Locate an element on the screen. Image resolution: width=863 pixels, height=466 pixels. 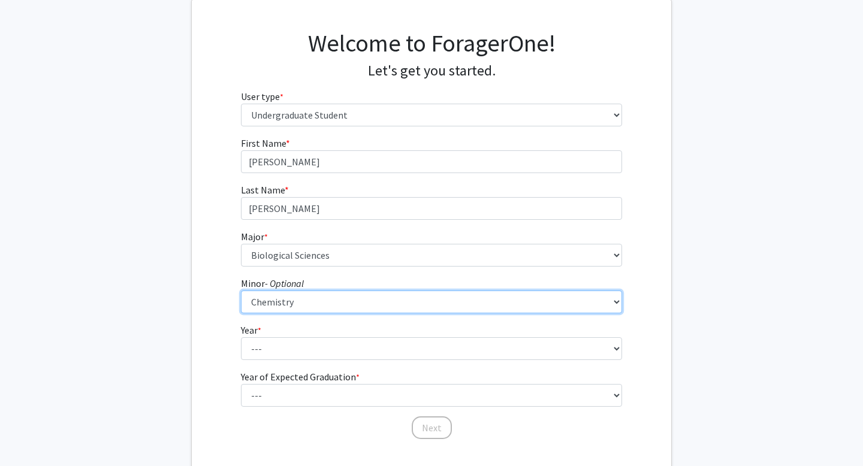
i: - Optional is located at coordinates (284, 284).